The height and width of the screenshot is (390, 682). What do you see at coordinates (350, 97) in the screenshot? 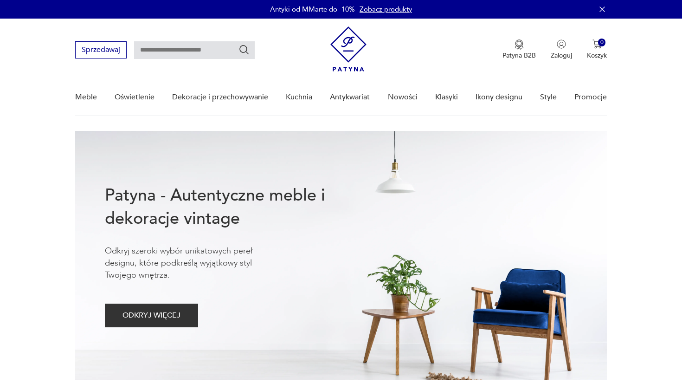
I see `a: Antykwariat` at bounding box center [350, 97].